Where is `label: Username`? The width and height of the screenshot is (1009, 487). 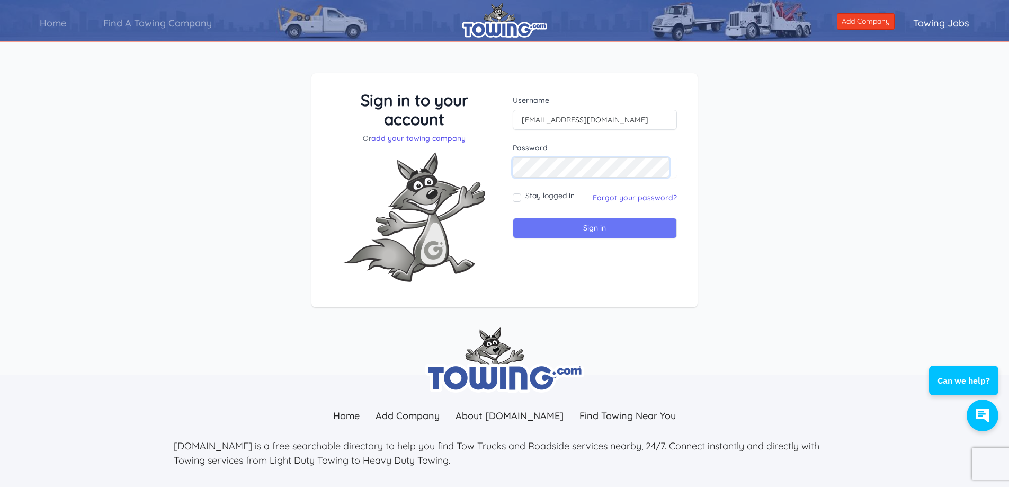 label: Username is located at coordinates (595, 100).